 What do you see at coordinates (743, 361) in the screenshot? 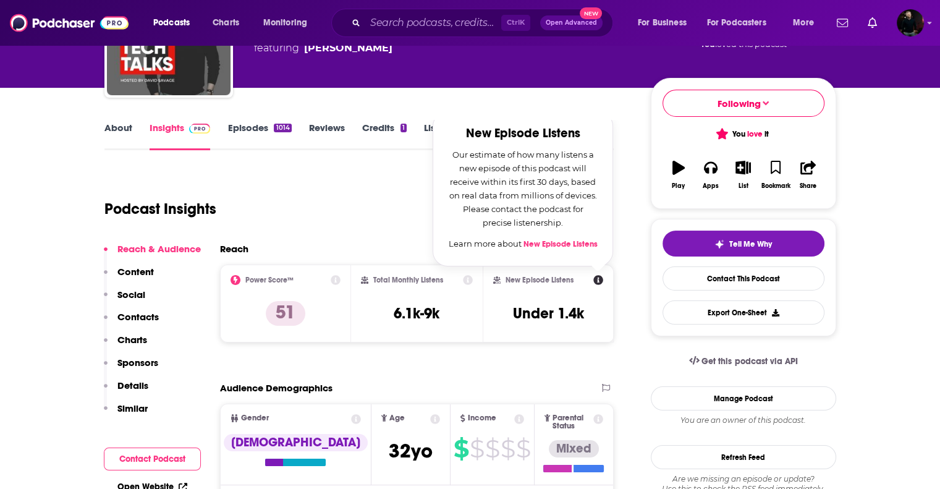
I see `a: Get this podcast via API` at bounding box center [743, 361].